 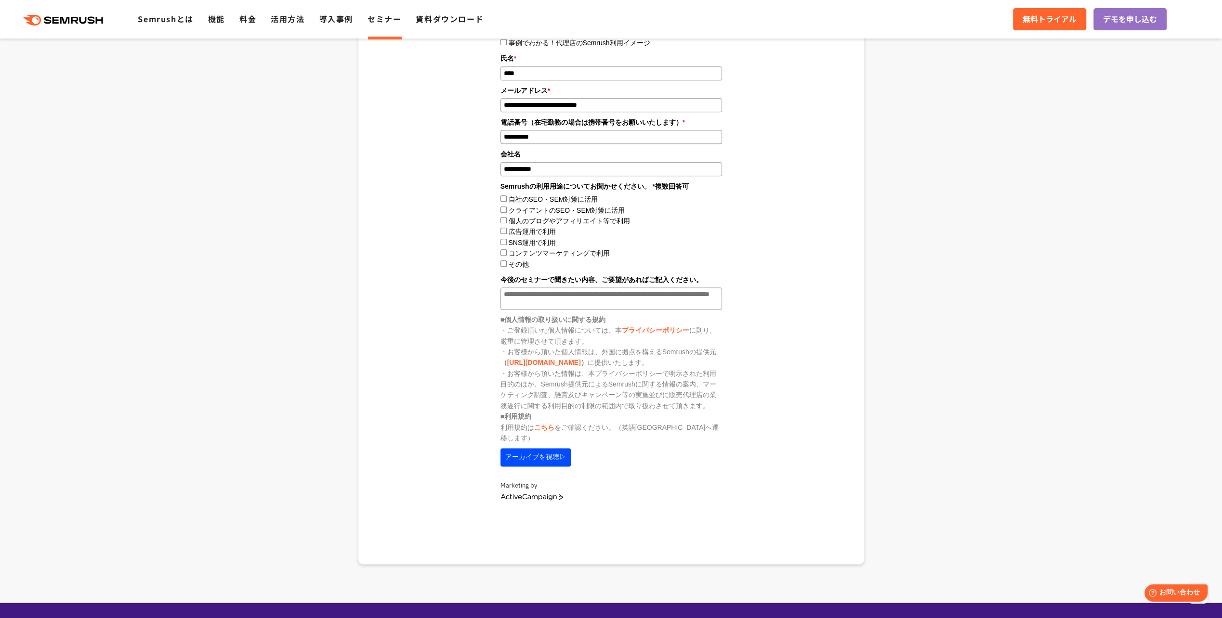 What do you see at coordinates (1130, 19) in the screenshot?
I see `span: デモを申し込む` at bounding box center [1130, 19].